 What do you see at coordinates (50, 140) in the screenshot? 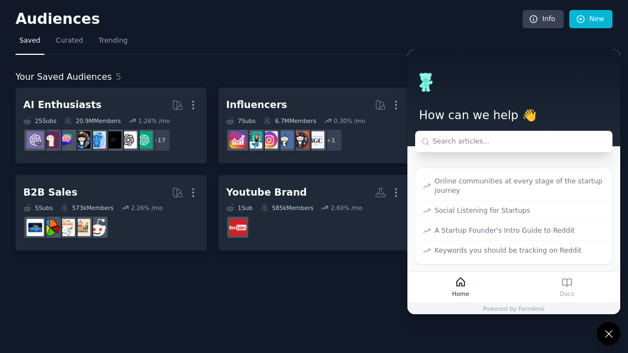
I see `img: LocalLLaMA` at bounding box center [50, 140].